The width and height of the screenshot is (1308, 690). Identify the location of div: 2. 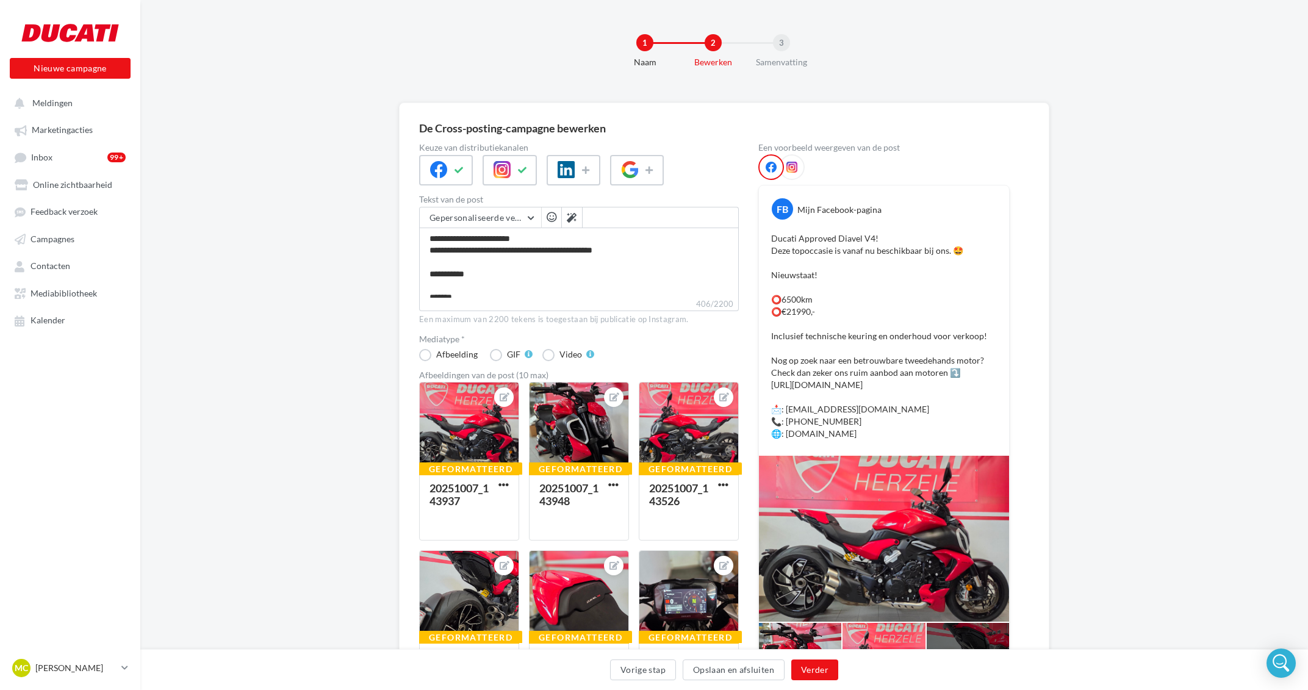
(713, 43).